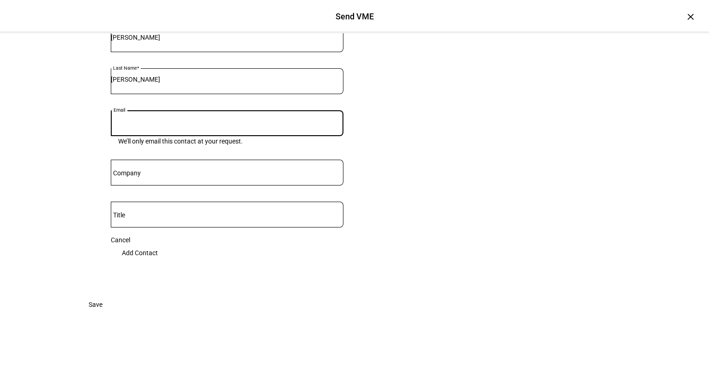 Image resolution: width=709 pixels, height=365 pixels. I want to click on mat-label: Company, so click(127, 173).